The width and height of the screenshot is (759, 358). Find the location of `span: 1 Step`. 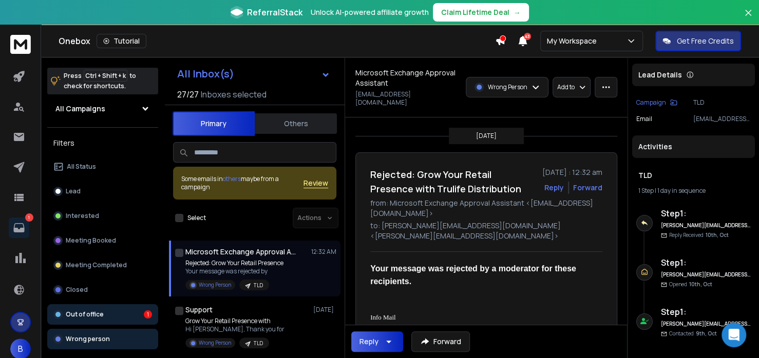

span: 1 Step is located at coordinates (646, 190).